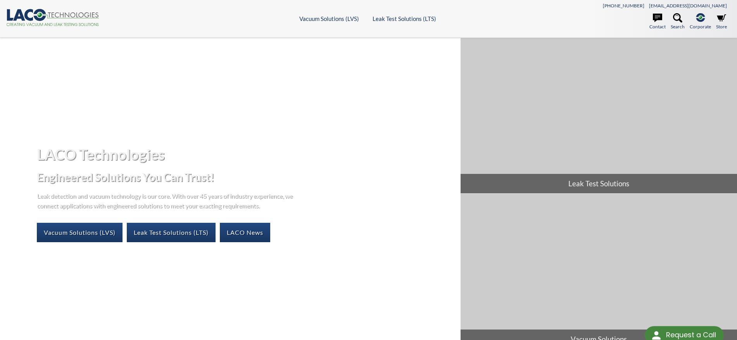 This screenshot has width=737, height=340. I want to click on h2: Engineered Solutions You Can Trust!, so click(246, 177).